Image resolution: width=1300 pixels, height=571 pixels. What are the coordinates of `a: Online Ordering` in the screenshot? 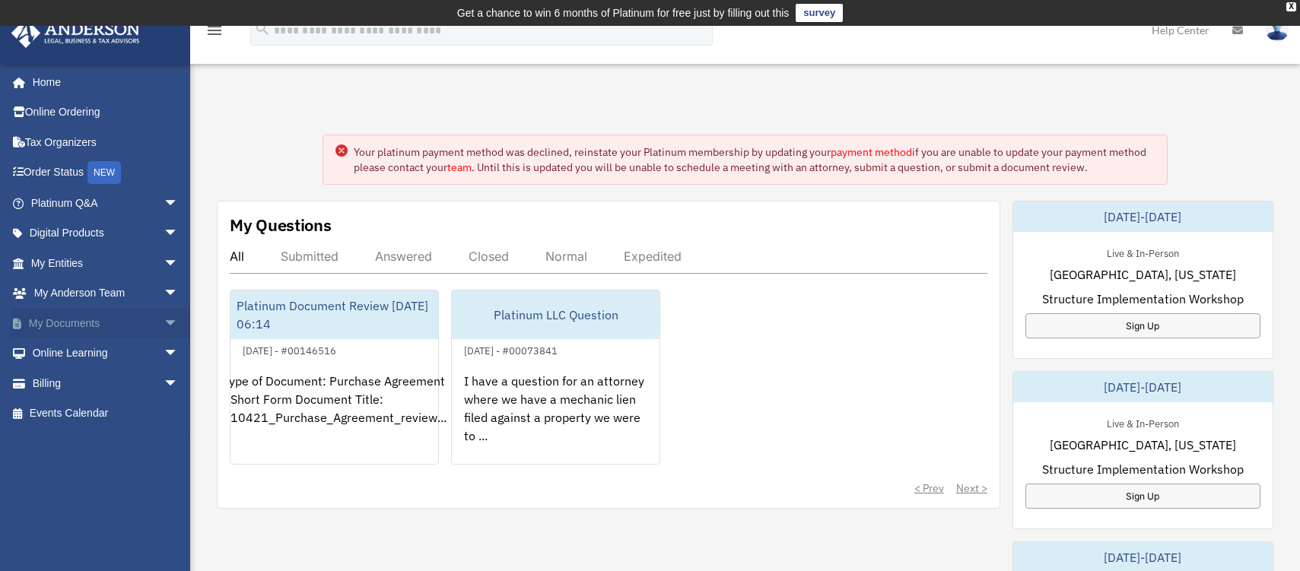 It's located at (106, 113).